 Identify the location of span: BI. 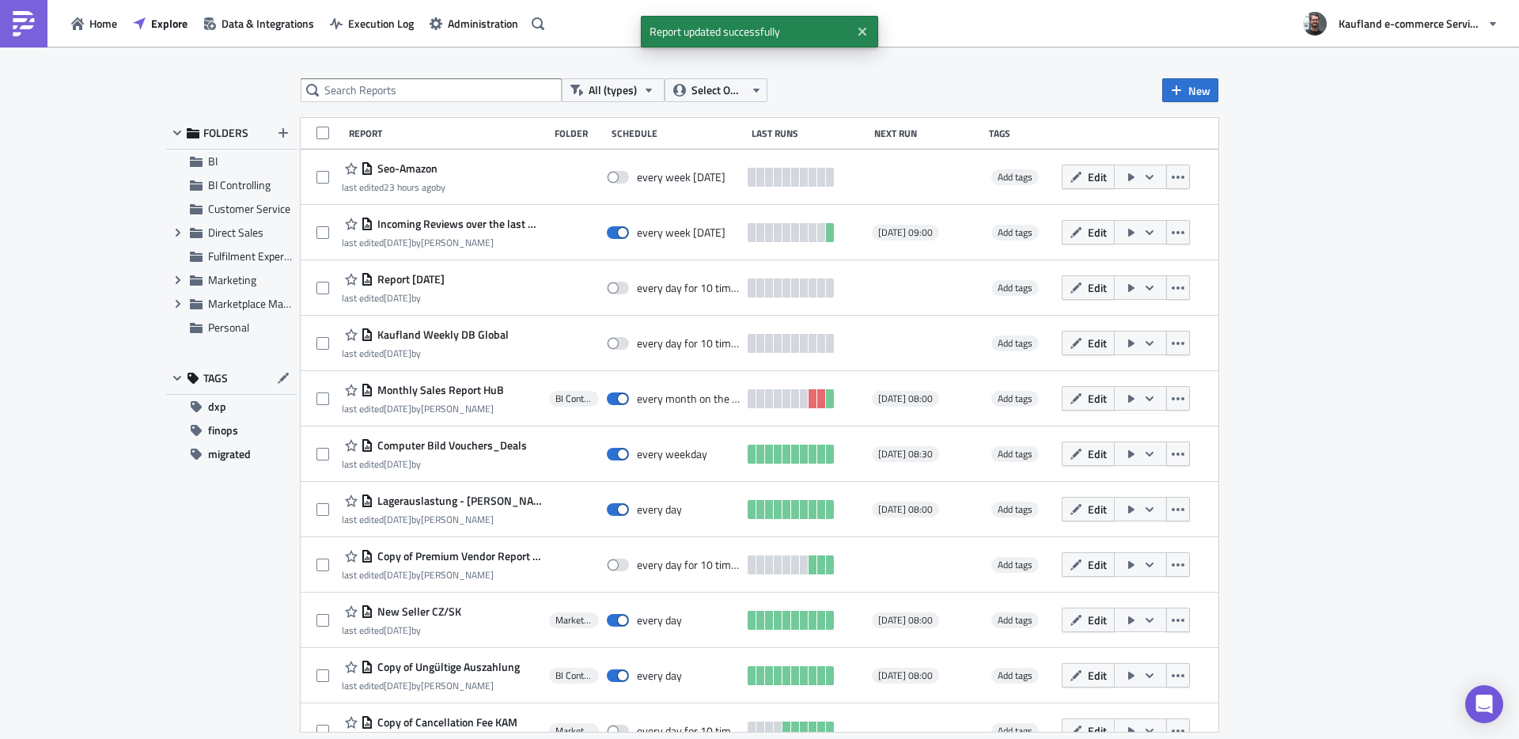
(213, 161).